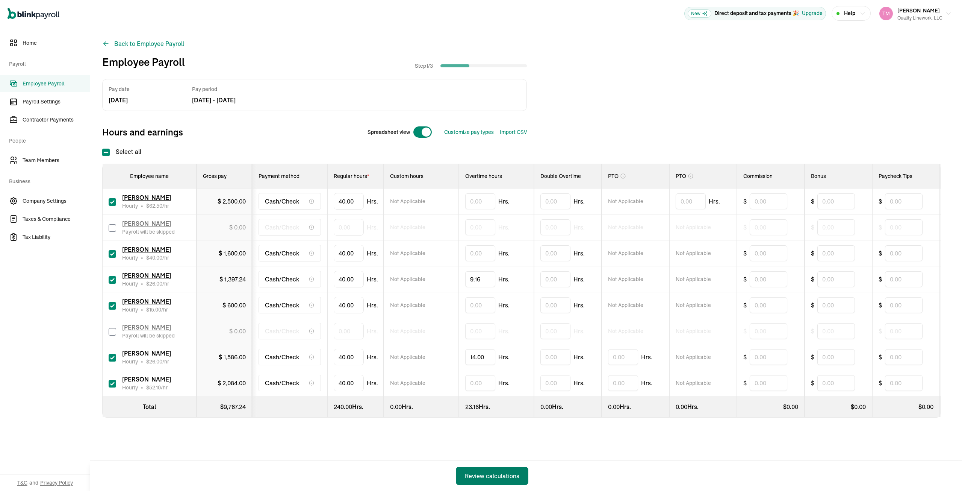 The height and width of the screenshot is (491, 962). I want to click on span: 1,586.00, so click(235, 357).